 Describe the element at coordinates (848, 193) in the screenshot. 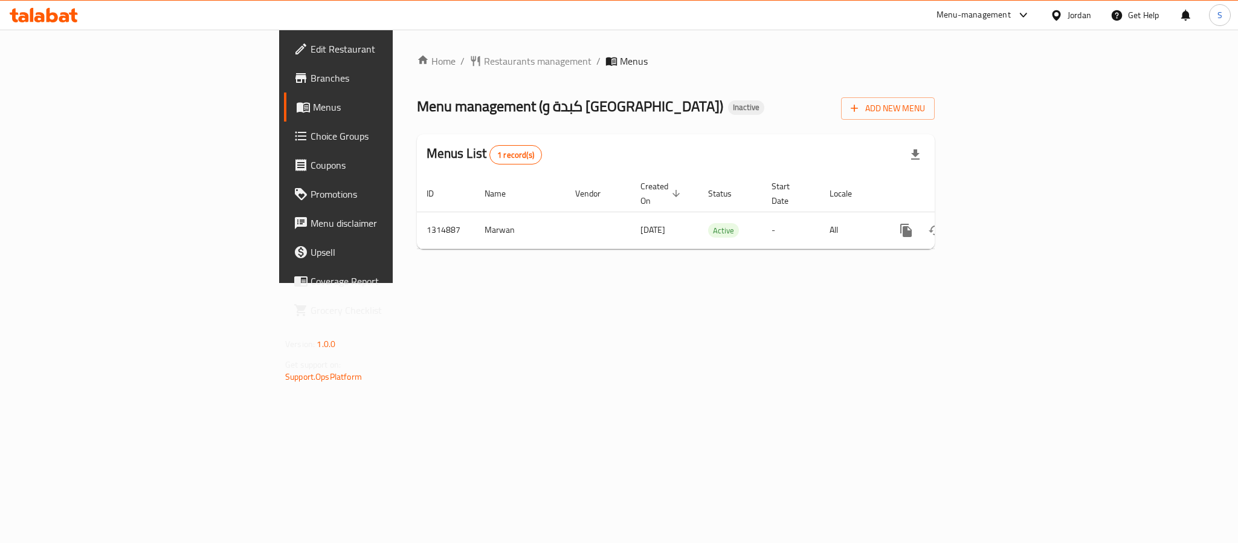

I see `span: Locale` at that location.